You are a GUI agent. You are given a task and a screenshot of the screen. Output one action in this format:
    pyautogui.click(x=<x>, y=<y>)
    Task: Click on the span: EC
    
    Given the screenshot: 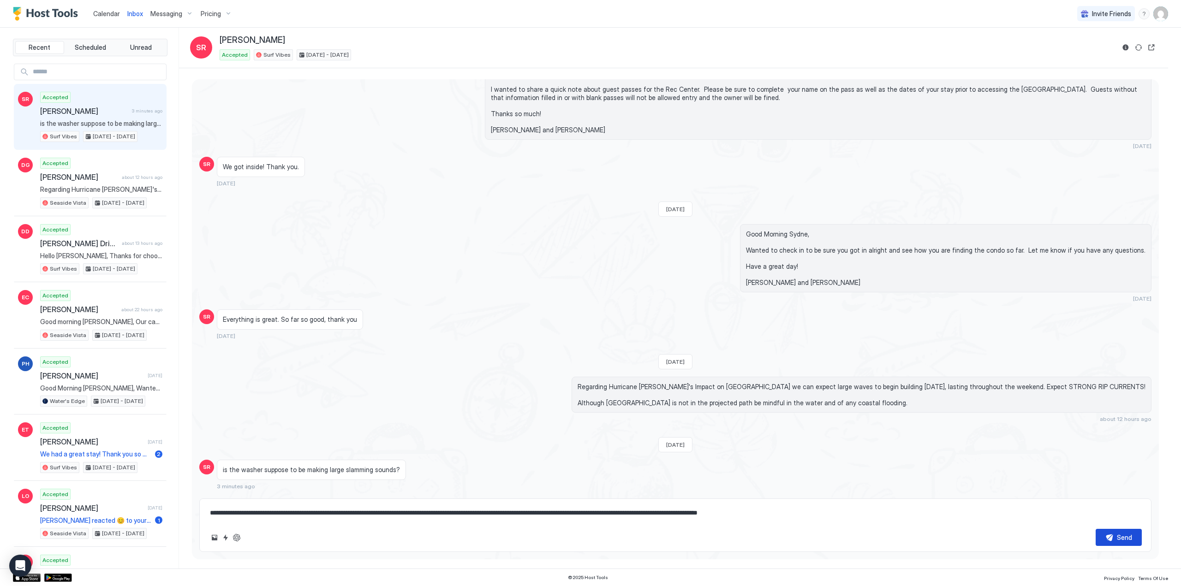 What is the action you would take?
    pyautogui.click(x=25, y=298)
    